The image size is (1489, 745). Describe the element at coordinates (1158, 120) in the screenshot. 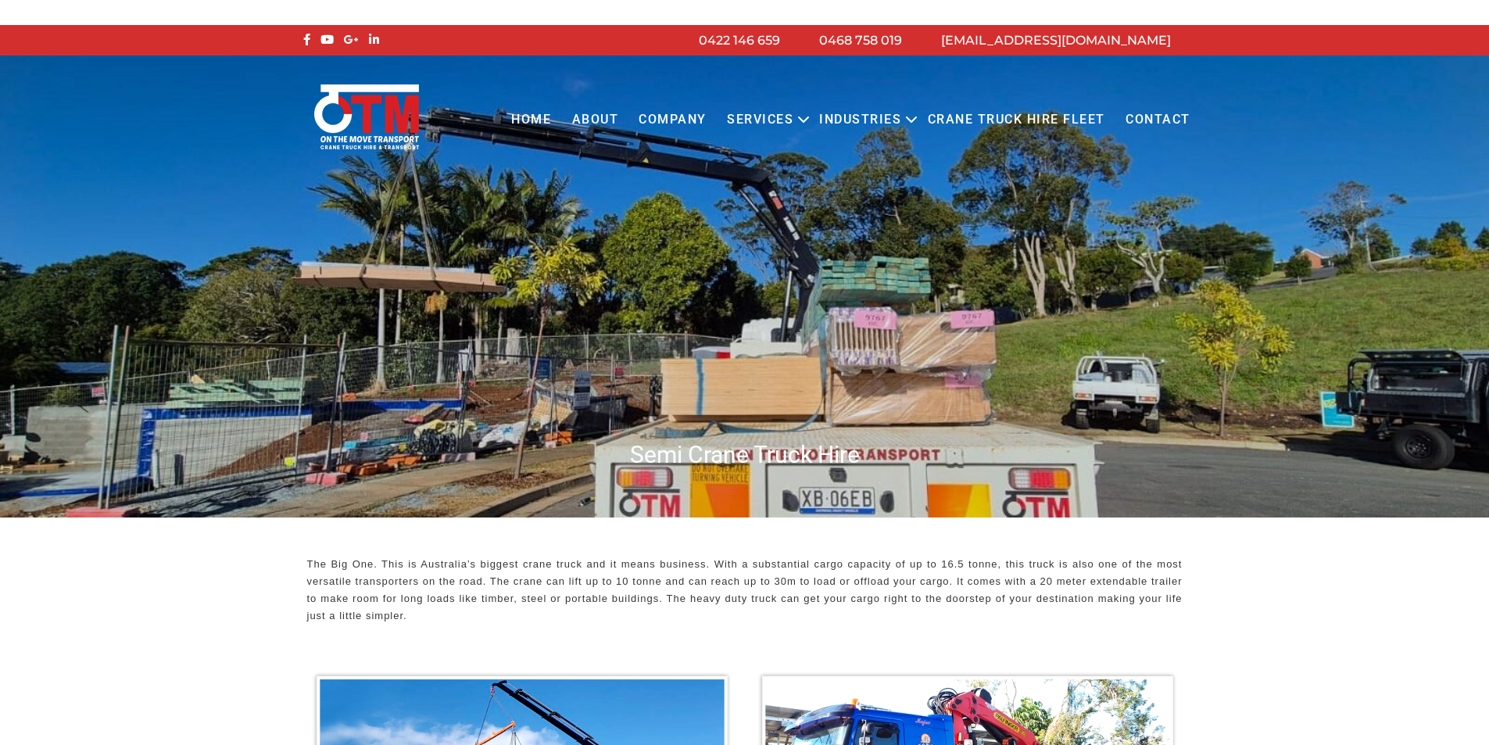

I see `a: Contact` at that location.